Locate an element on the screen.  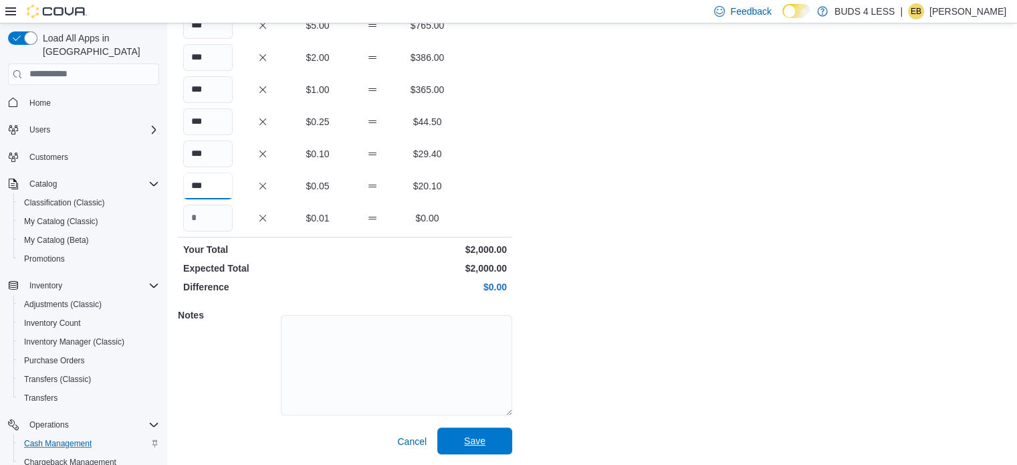
div: Elisabeth Brown is located at coordinates (916, 11).